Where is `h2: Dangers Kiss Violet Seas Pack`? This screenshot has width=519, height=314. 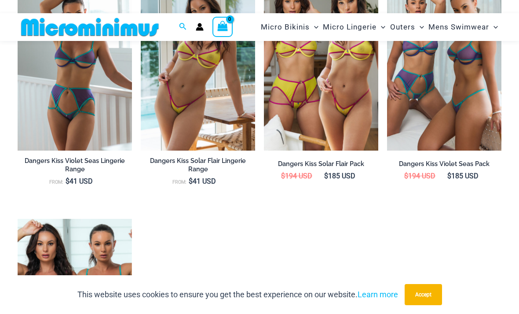 h2: Dangers Kiss Violet Seas Pack is located at coordinates (444, 164).